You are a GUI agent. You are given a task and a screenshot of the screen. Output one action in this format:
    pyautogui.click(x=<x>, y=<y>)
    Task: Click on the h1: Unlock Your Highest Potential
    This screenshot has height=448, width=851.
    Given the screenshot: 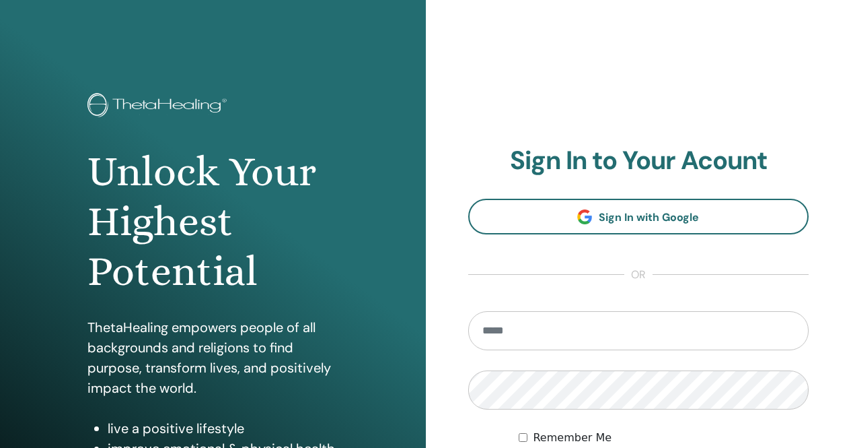 What is the action you would take?
    pyautogui.click(x=213, y=221)
    